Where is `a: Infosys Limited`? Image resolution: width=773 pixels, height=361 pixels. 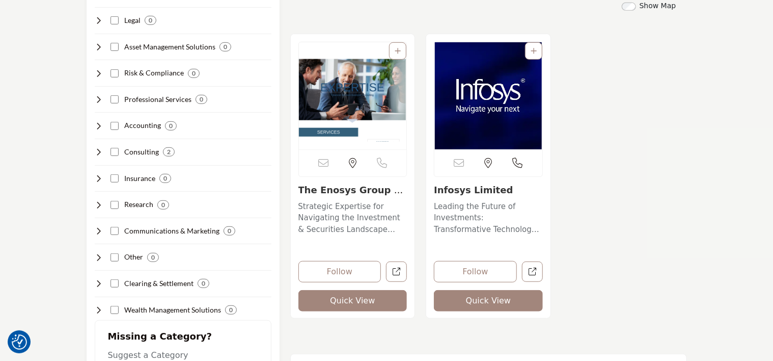 a: Infosys Limited is located at coordinates (473, 190).